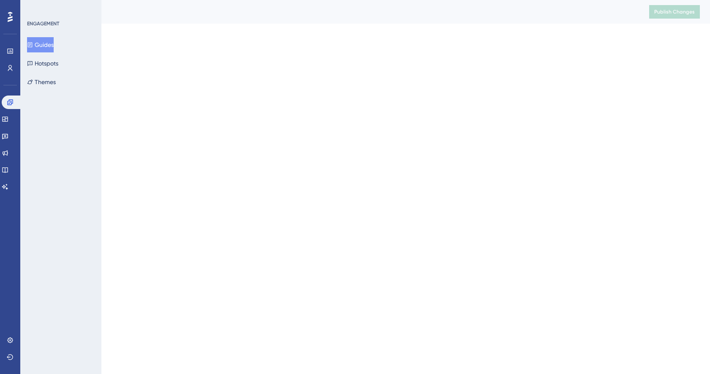 This screenshot has height=374, width=710. I want to click on button: Themes, so click(41, 82).